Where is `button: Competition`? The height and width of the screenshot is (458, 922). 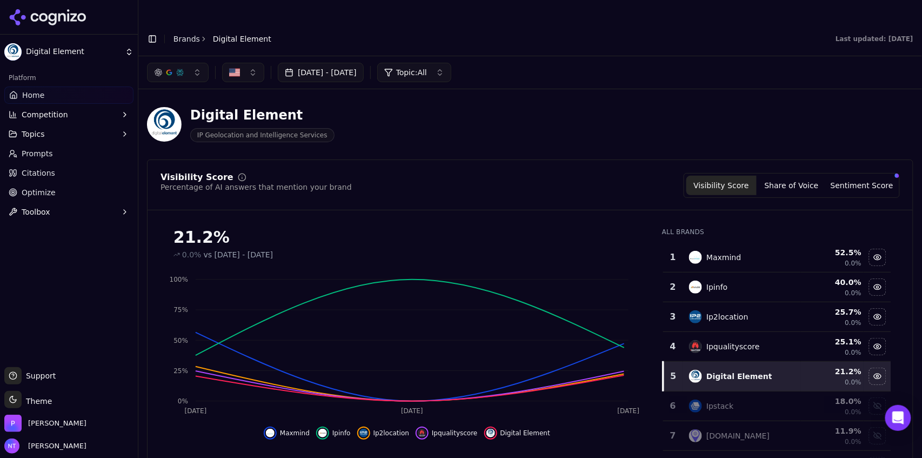 button: Competition is located at coordinates (69, 115).